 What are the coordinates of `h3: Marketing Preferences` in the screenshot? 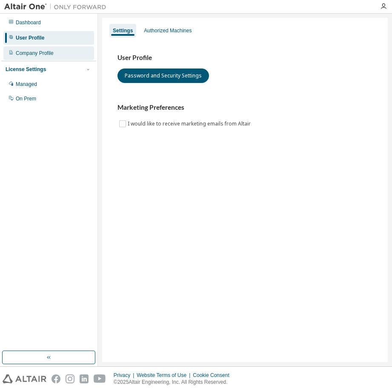 It's located at (245, 108).